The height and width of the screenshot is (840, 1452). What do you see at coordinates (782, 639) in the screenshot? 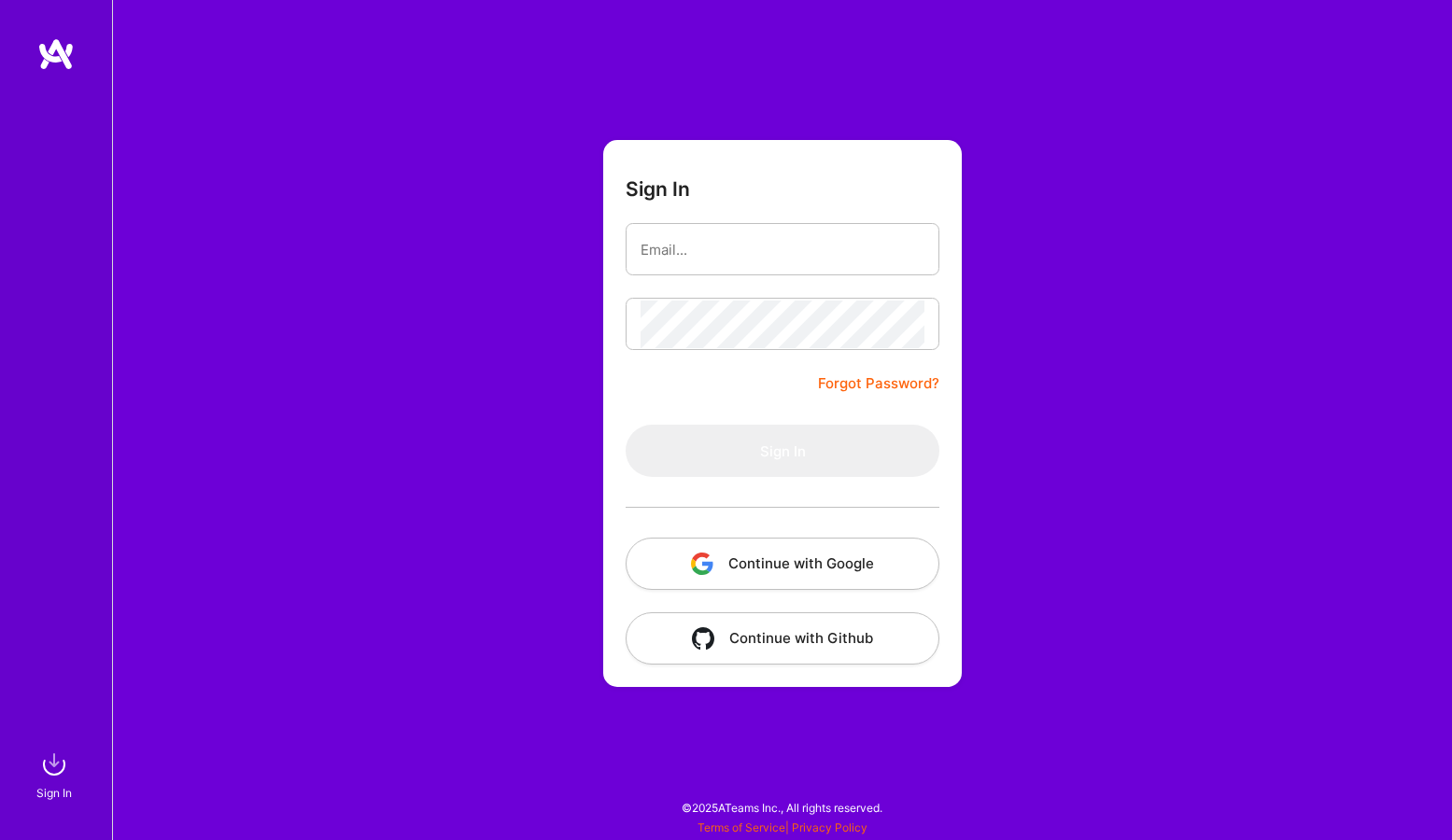
I see `button: Continue with Github` at bounding box center [782, 639].